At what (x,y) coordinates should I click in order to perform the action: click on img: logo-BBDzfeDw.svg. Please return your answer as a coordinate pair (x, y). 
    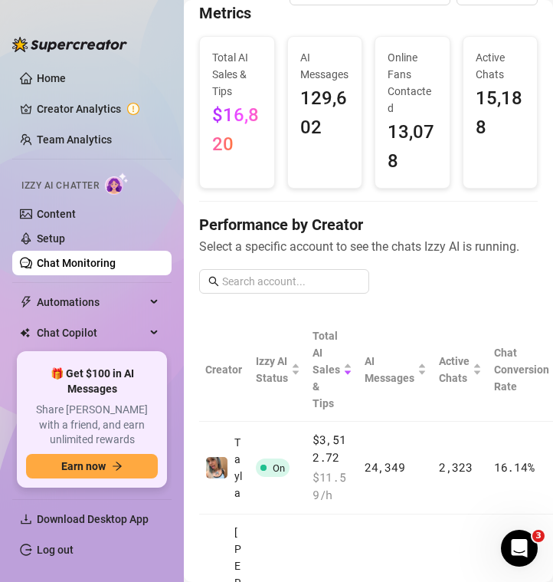
    Looking at the image, I should click on (70, 44).